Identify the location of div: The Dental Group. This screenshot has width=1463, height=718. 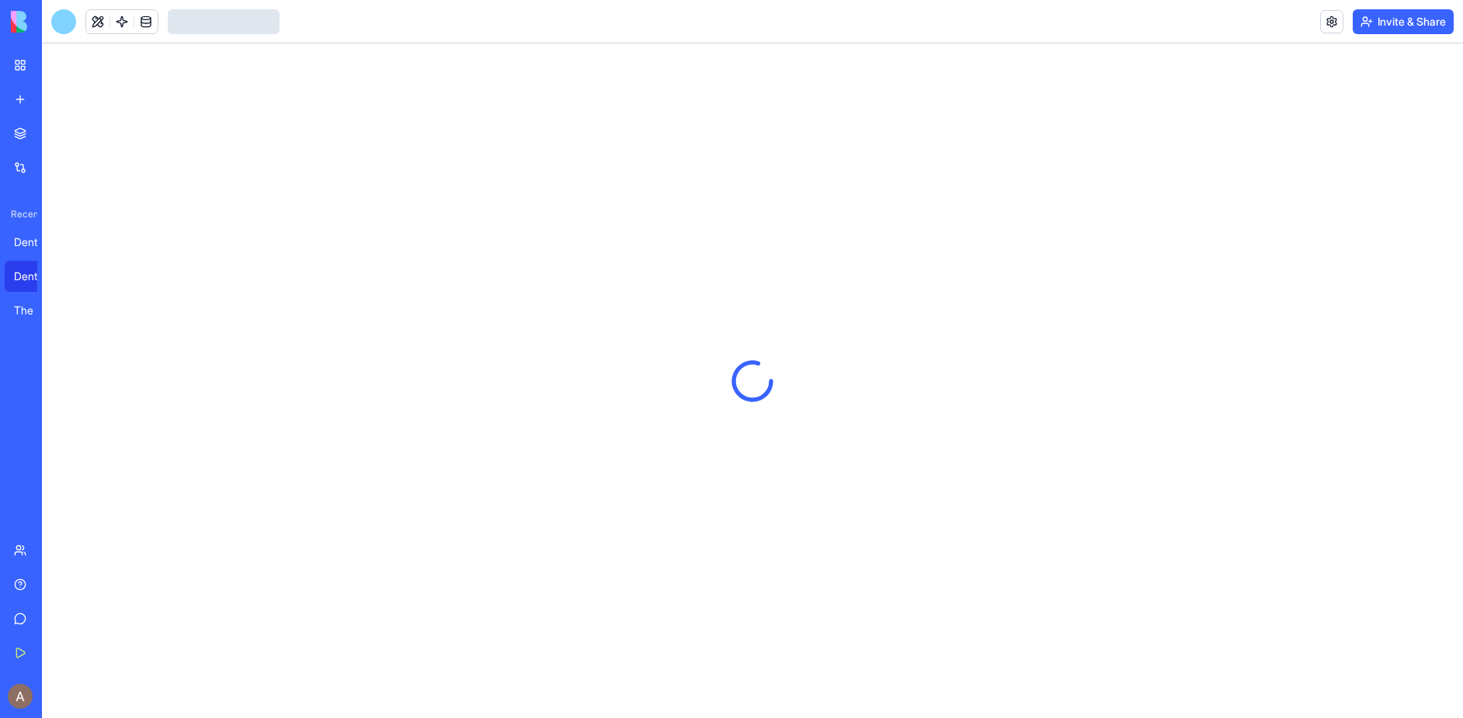
(36, 311).